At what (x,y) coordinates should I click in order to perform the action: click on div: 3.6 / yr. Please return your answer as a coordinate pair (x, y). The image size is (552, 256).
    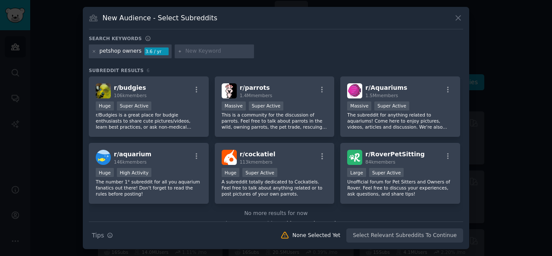
    Looking at the image, I should click on (156, 51).